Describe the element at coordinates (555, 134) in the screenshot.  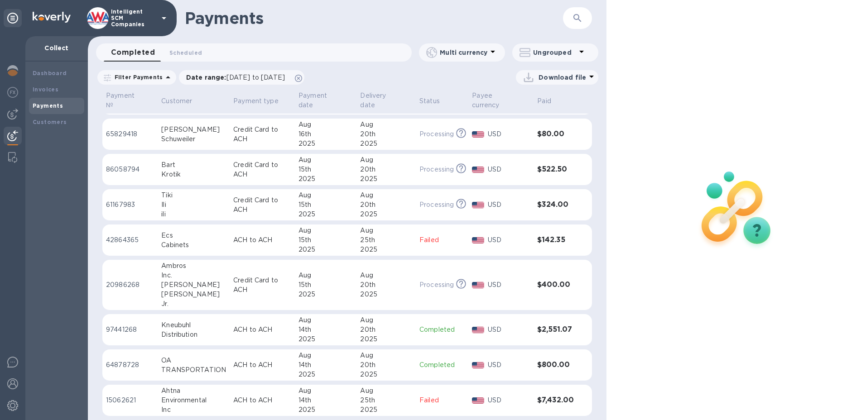
I see `h3: $80.00` at that location.